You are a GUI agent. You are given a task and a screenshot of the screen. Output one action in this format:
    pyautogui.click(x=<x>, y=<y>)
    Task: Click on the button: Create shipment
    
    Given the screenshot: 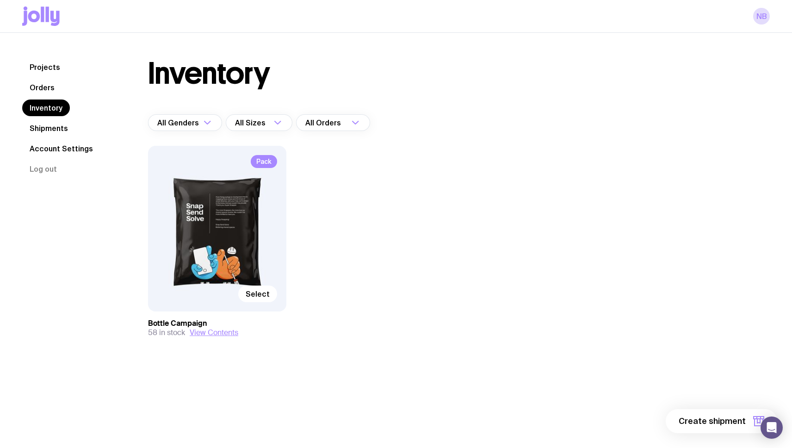 What is the action you would take?
    pyautogui.click(x=722, y=421)
    